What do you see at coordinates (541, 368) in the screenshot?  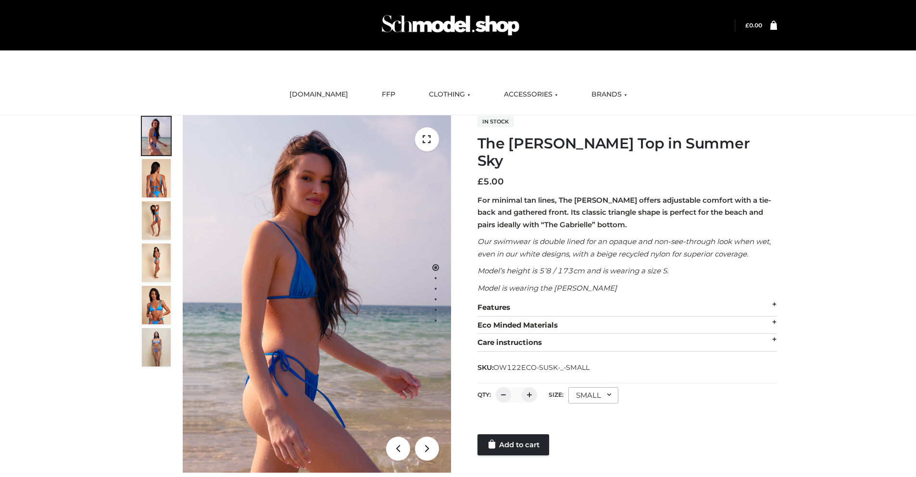 I see `span: OW122ECO-SUSK-_-SMALL` at bounding box center [541, 368].